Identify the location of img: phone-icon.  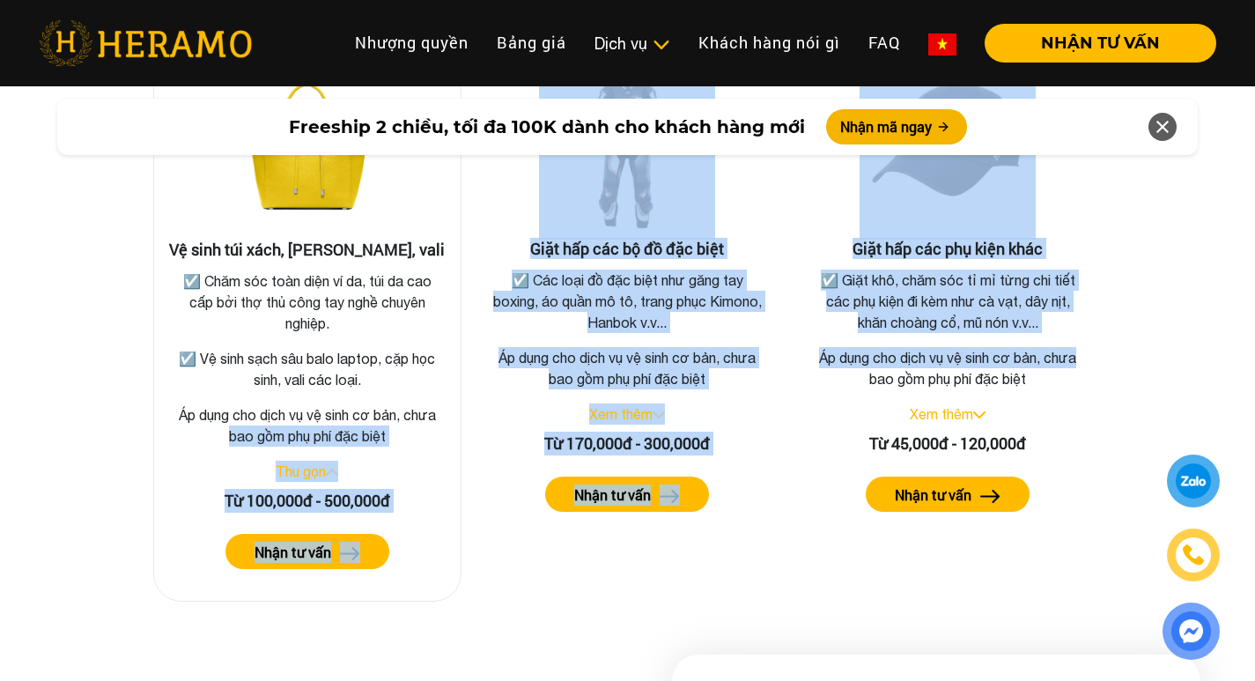
(1193, 555).